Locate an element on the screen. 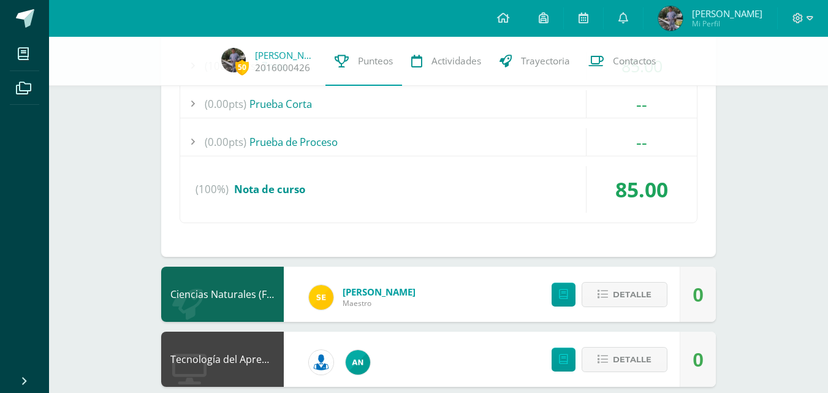 The width and height of the screenshot is (828, 393). span: Actividades is located at coordinates (456, 61).